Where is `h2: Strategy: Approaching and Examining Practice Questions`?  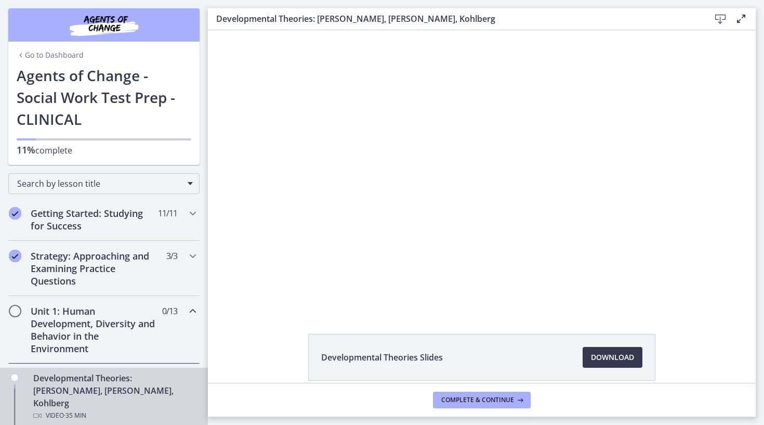
h2: Strategy: Approaching and Examining Practice Questions is located at coordinates (94, 268).